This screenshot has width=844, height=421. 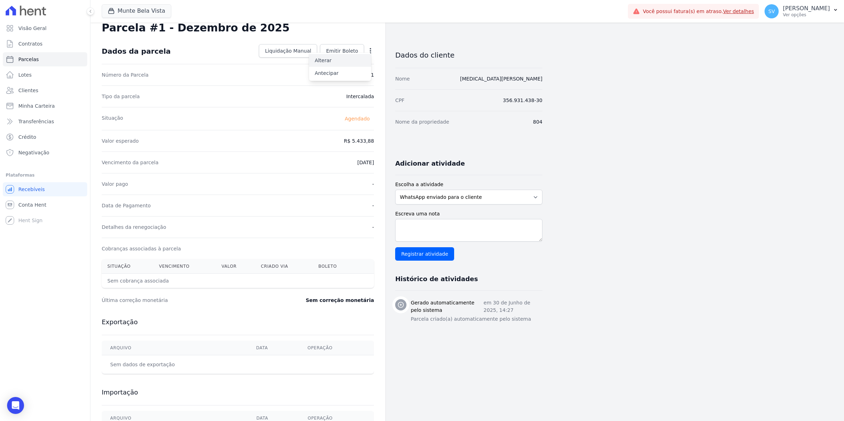 What do you see at coordinates (45, 106) in the screenshot?
I see `a: Minha Carteira` at bounding box center [45, 106].